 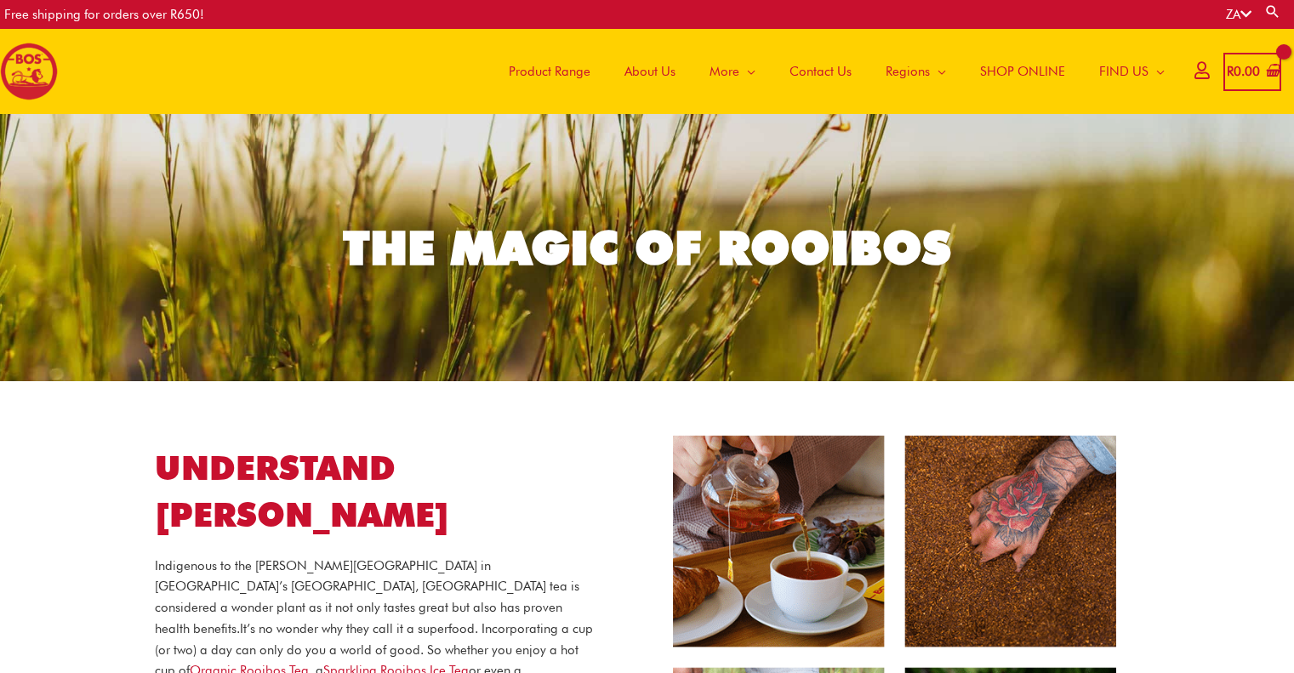 I want to click on span: R, so click(x=1230, y=71).